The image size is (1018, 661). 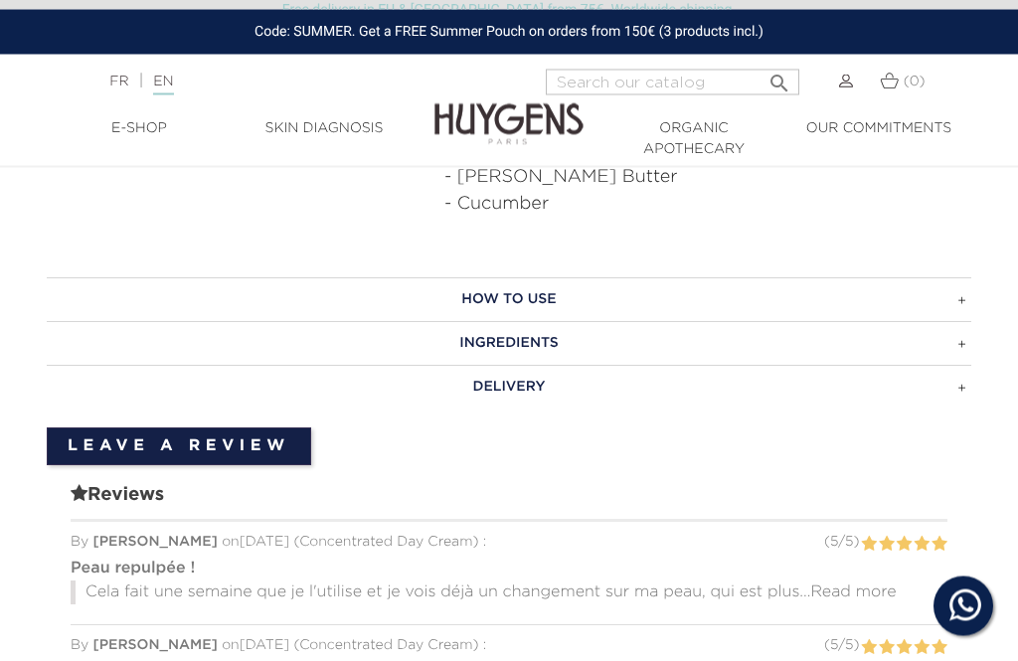 I want to click on h3: How to use, so click(x=509, y=300).